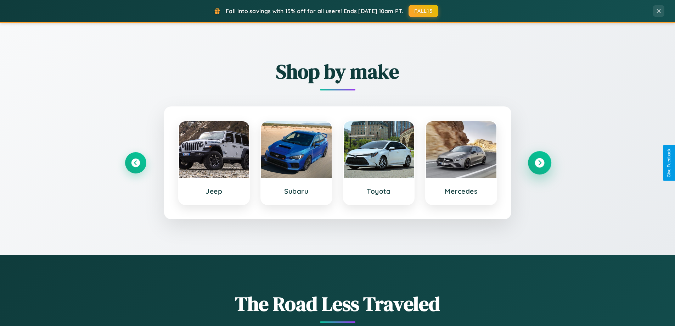 This screenshot has width=675, height=326. I want to click on h3: Subaru, so click(296, 191).